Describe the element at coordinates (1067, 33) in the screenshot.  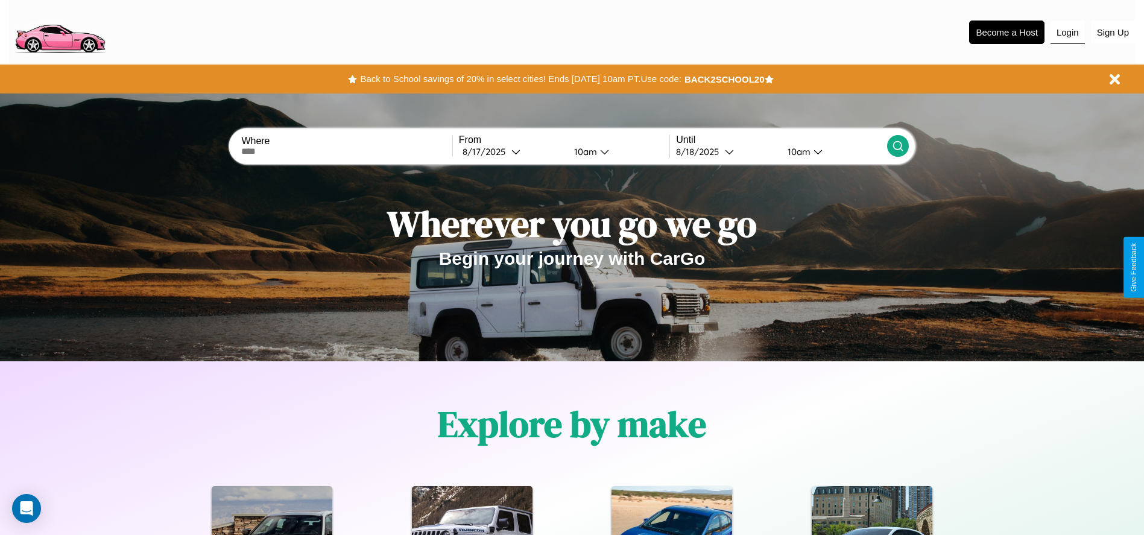
I see `button: Login` at that location.